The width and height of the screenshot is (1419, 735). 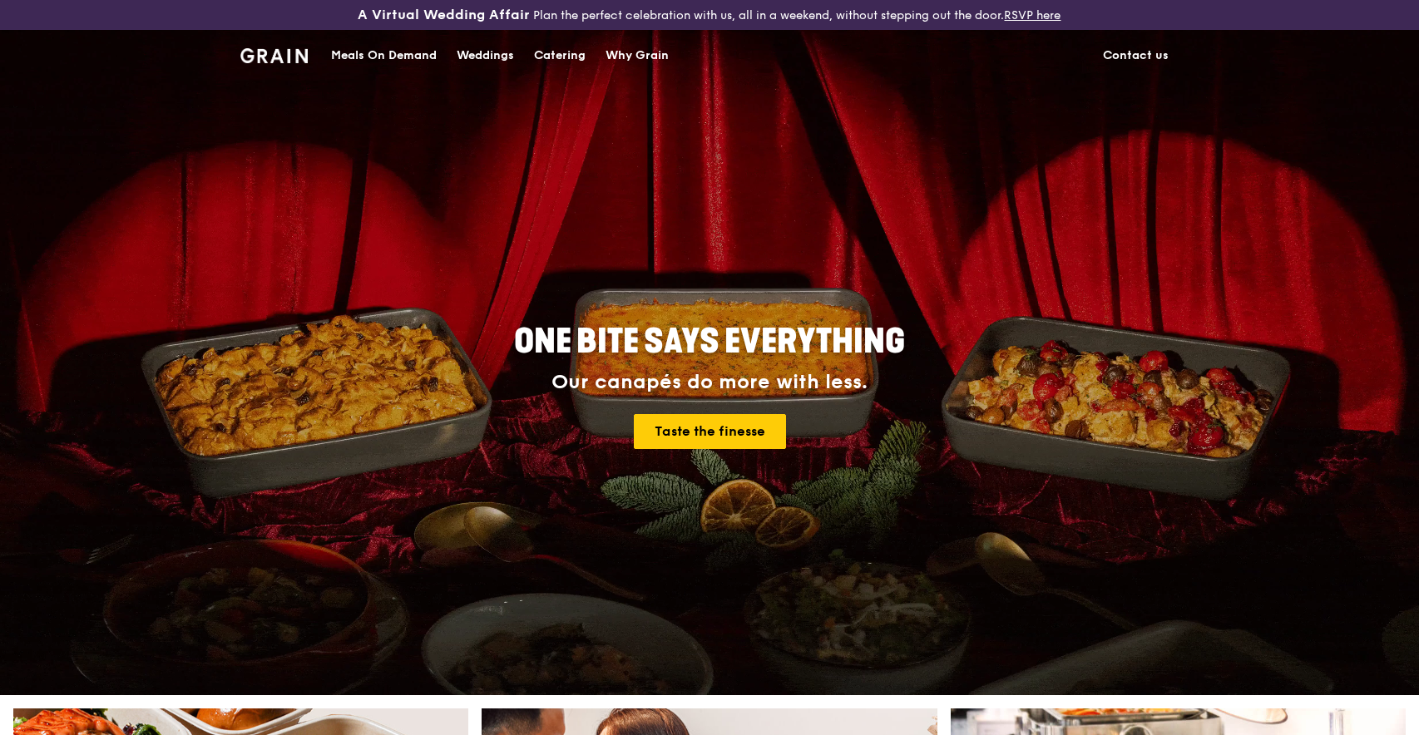 I want to click on a: Catering, so click(x=560, y=56).